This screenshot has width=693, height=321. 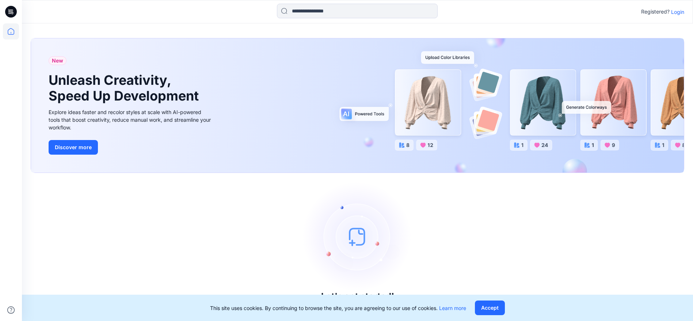 What do you see at coordinates (453, 308) in the screenshot?
I see `a: Learn more` at bounding box center [453, 308].